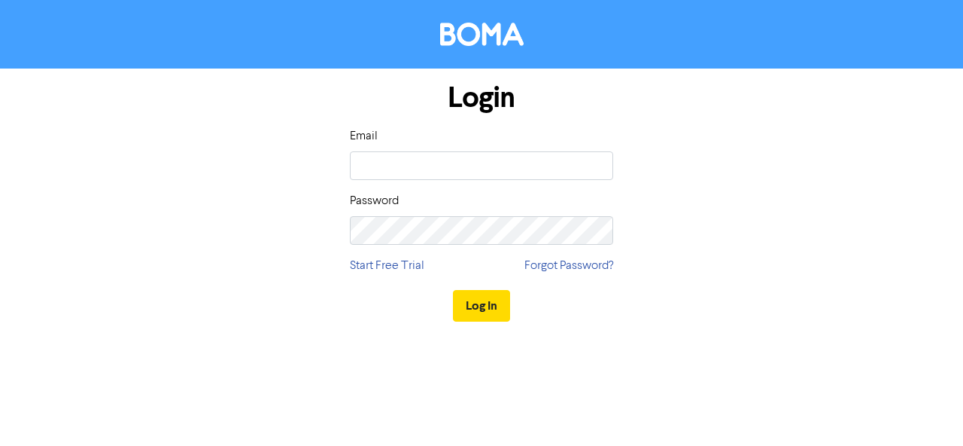 The image size is (963, 446). I want to click on button: Log In, so click(482, 306).